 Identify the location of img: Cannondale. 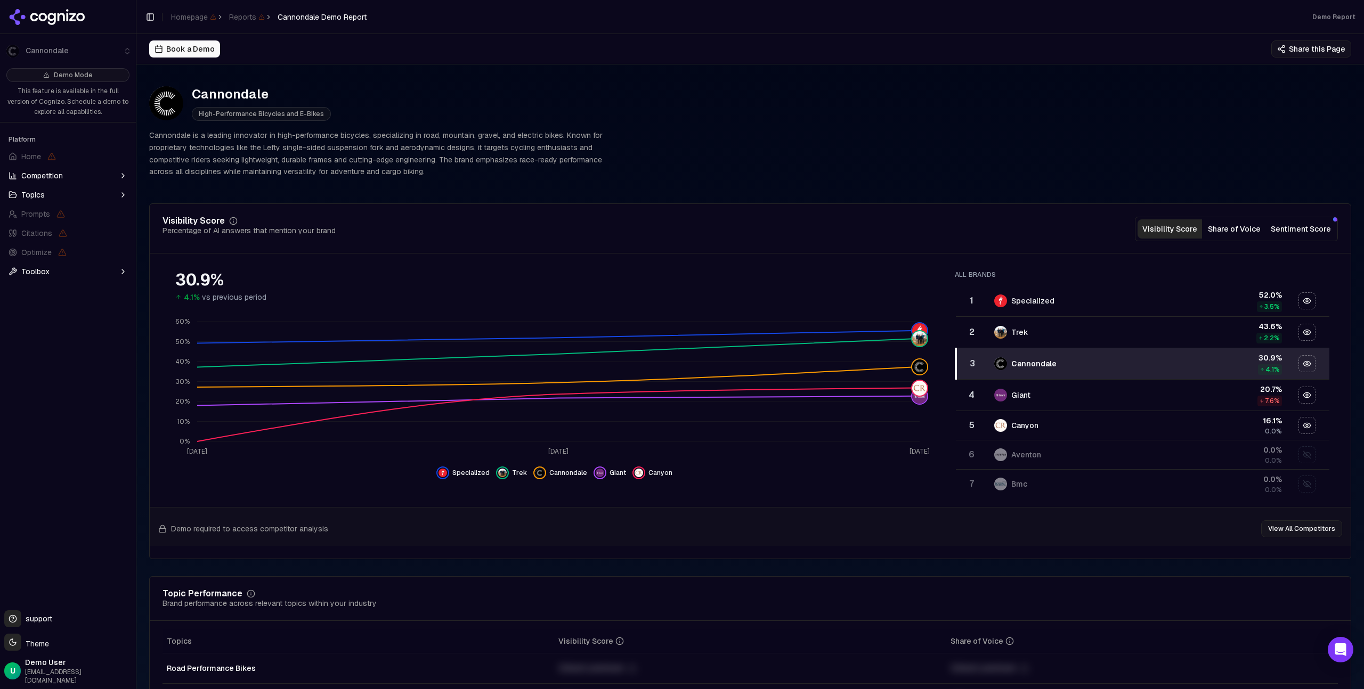
(166, 103).